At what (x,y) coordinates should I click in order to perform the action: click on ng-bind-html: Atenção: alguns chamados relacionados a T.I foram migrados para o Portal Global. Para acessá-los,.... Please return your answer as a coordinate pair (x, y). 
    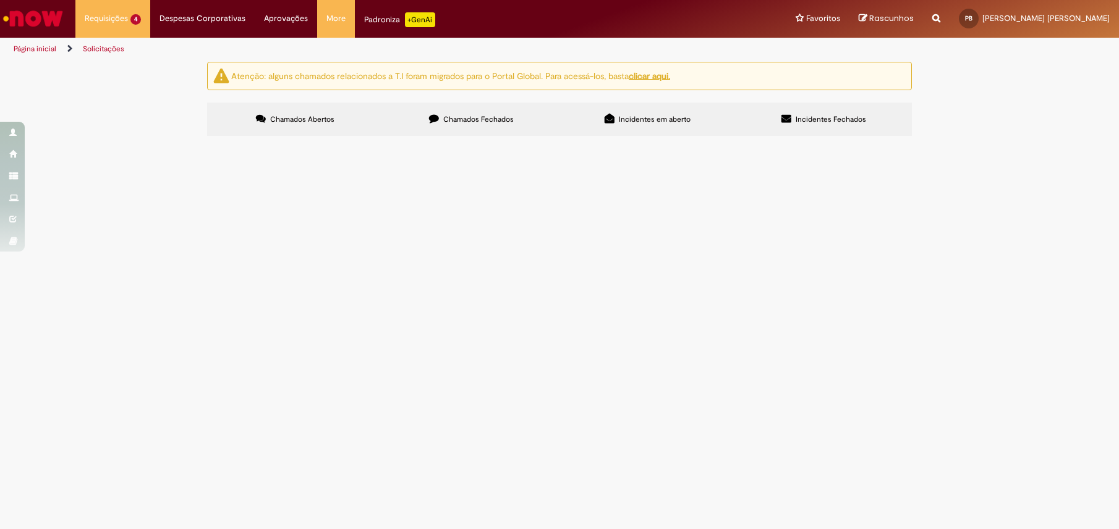
    Looking at the image, I should click on (451, 75).